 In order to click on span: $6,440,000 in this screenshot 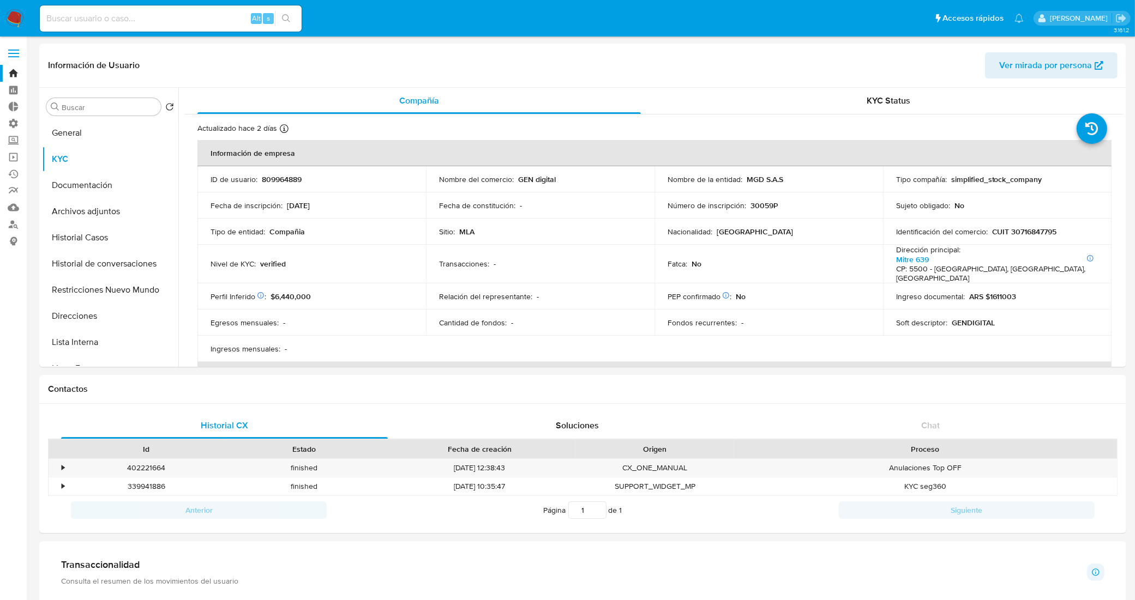, I will do `click(291, 297)`.